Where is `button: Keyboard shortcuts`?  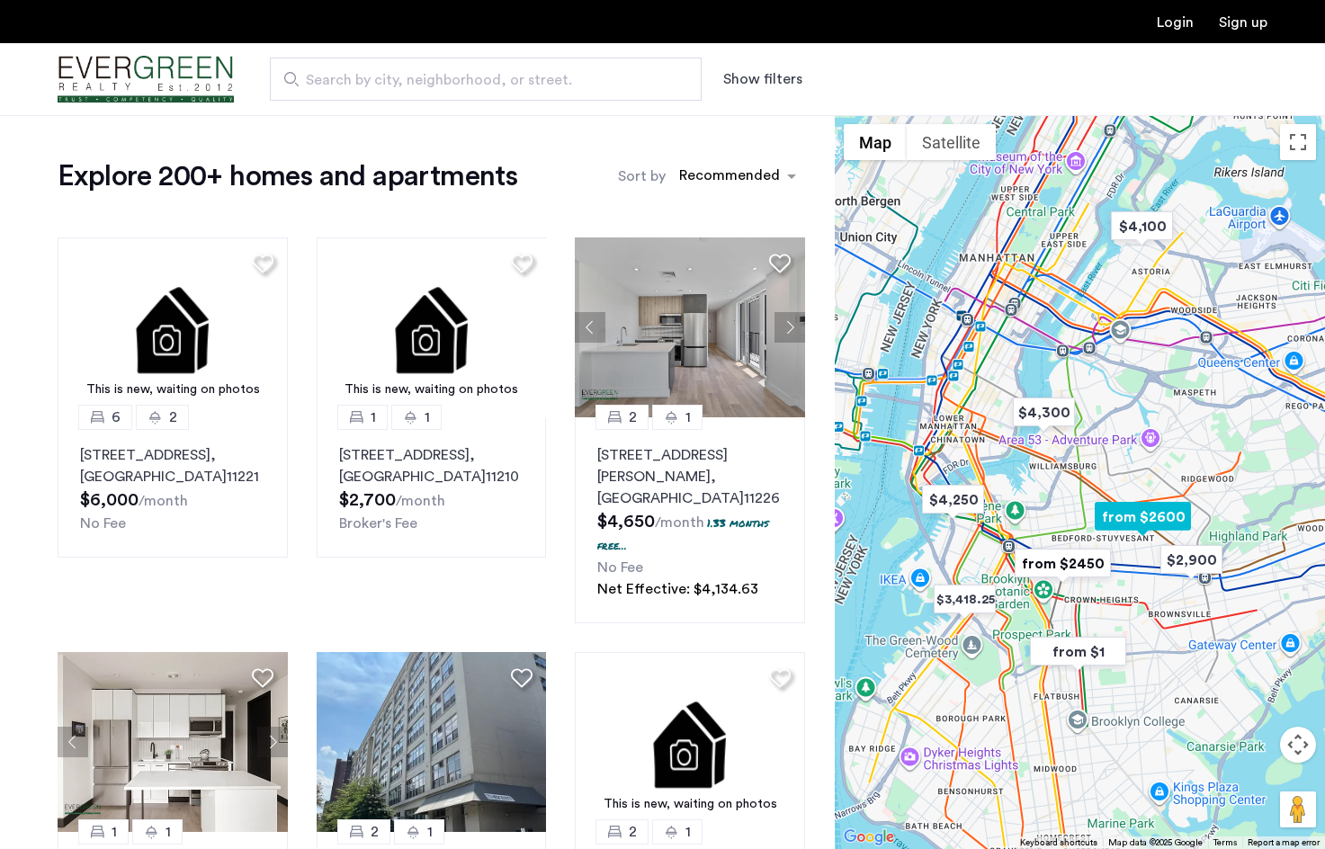
button: Keyboard shortcuts is located at coordinates (1059, 843).